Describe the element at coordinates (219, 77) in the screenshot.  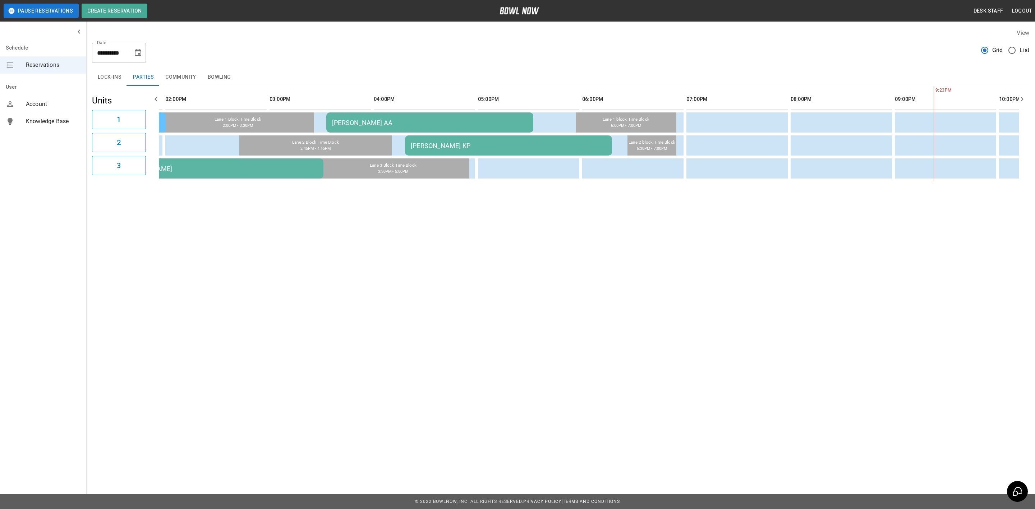
I see `button: Bowling` at that location.